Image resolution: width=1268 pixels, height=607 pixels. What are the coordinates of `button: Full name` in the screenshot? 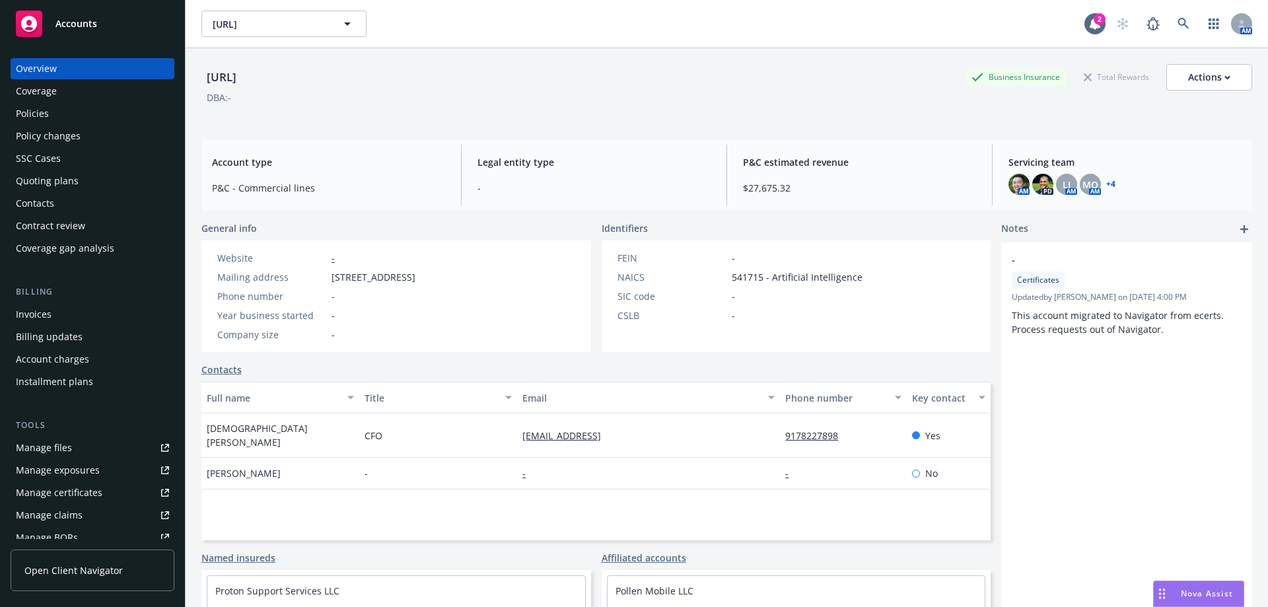 It's located at (280, 398).